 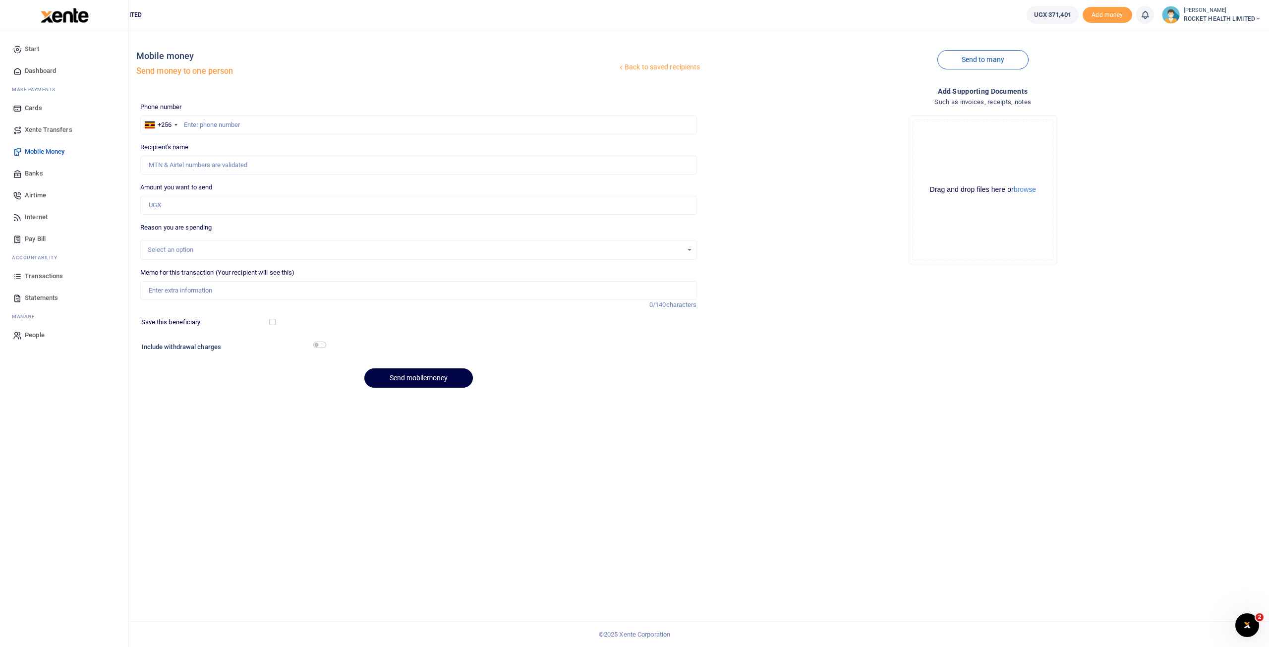 What do you see at coordinates (44, 276) in the screenshot?
I see `span: Transactions` at bounding box center [44, 276].